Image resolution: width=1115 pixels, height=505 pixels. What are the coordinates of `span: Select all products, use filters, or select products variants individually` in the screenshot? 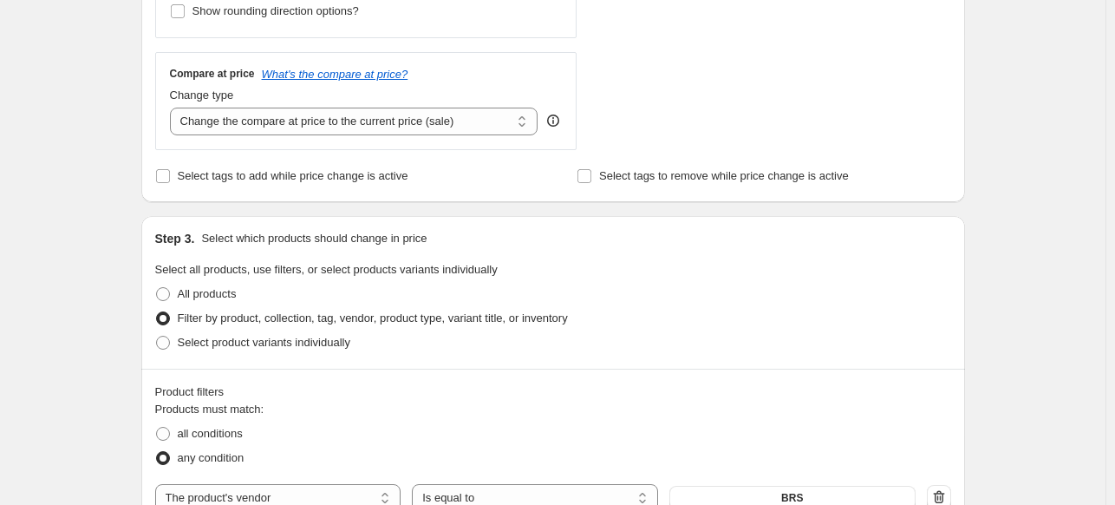 It's located at (326, 269).